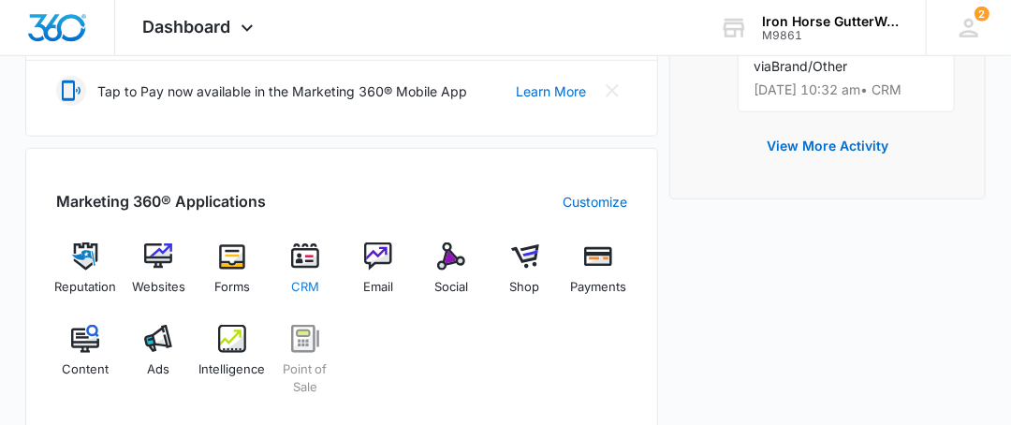 This screenshot has height=425, width=1011. What do you see at coordinates (831, 22) in the screenshot?
I see `div: account name` at bounding box center [831, 22].